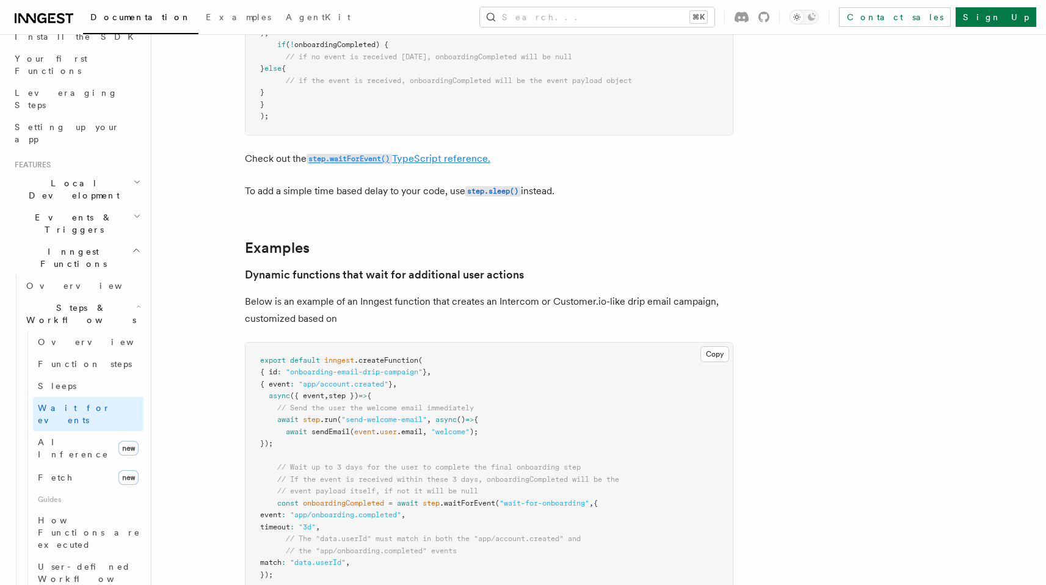 The height and width of the screenshot is (585, 1046). Describe the element at coordinates (78, 37) in the screenshot. I see `span: Install the SDK` at that location.